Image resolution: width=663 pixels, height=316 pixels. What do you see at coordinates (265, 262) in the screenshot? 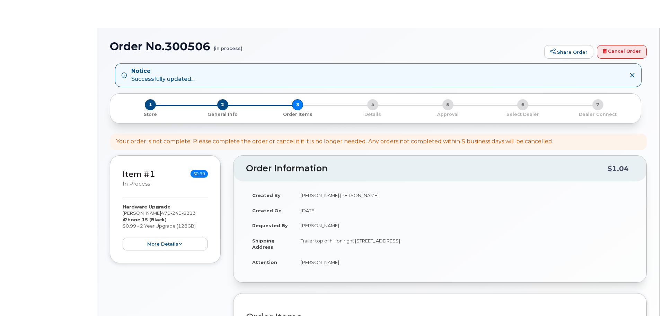
I see `strong: Attention` at bounding box center [265, 262].